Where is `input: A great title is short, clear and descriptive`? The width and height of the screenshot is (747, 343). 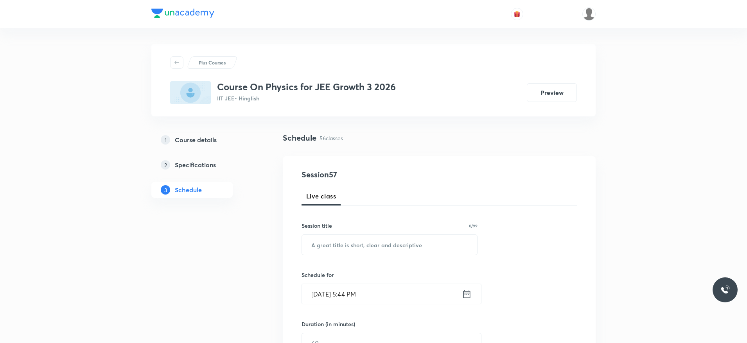
input: A great title is short, clear and descriptive is located at coordinates (390, 245).